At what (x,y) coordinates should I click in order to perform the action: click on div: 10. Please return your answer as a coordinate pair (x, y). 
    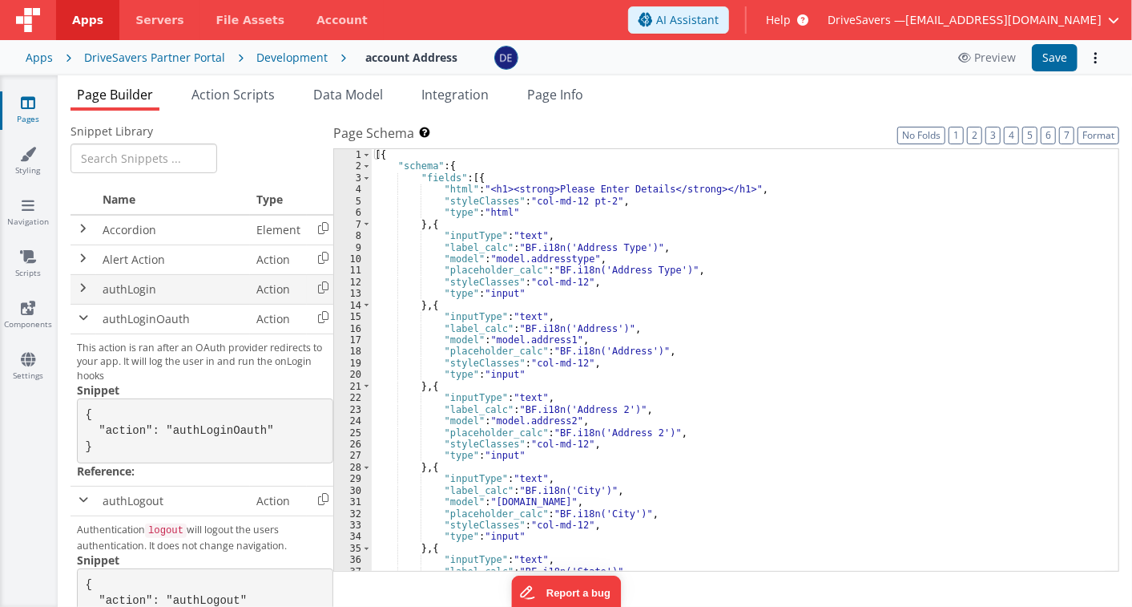
    Looking at the image, I should click on (353, 259).